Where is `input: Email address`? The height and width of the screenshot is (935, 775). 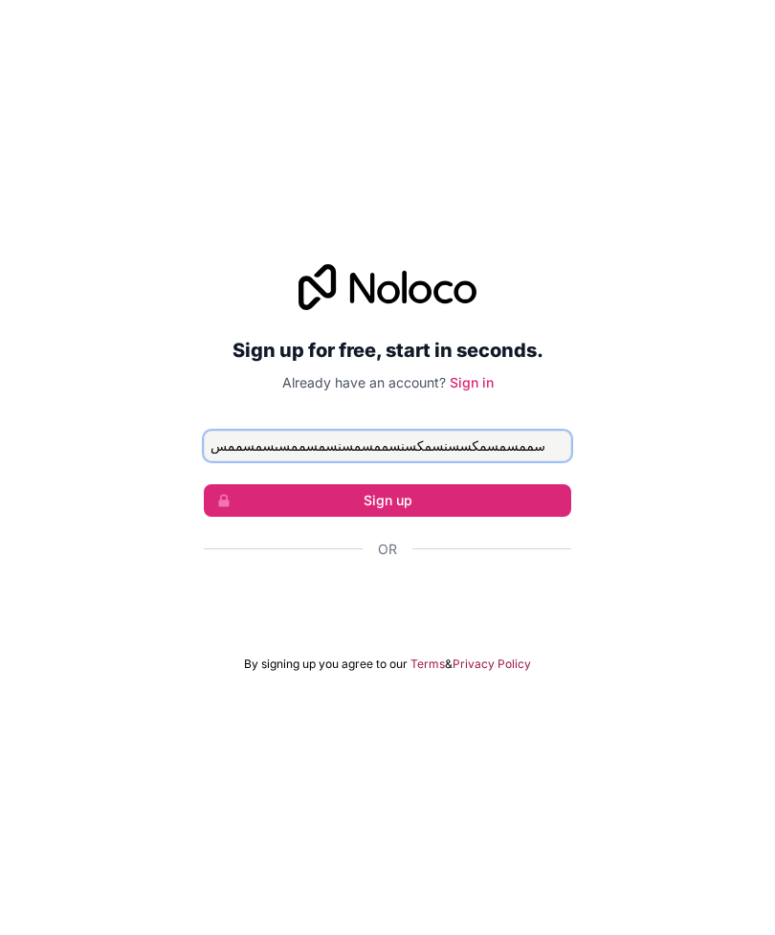 input: Email address is located at coordinates (387, 446).